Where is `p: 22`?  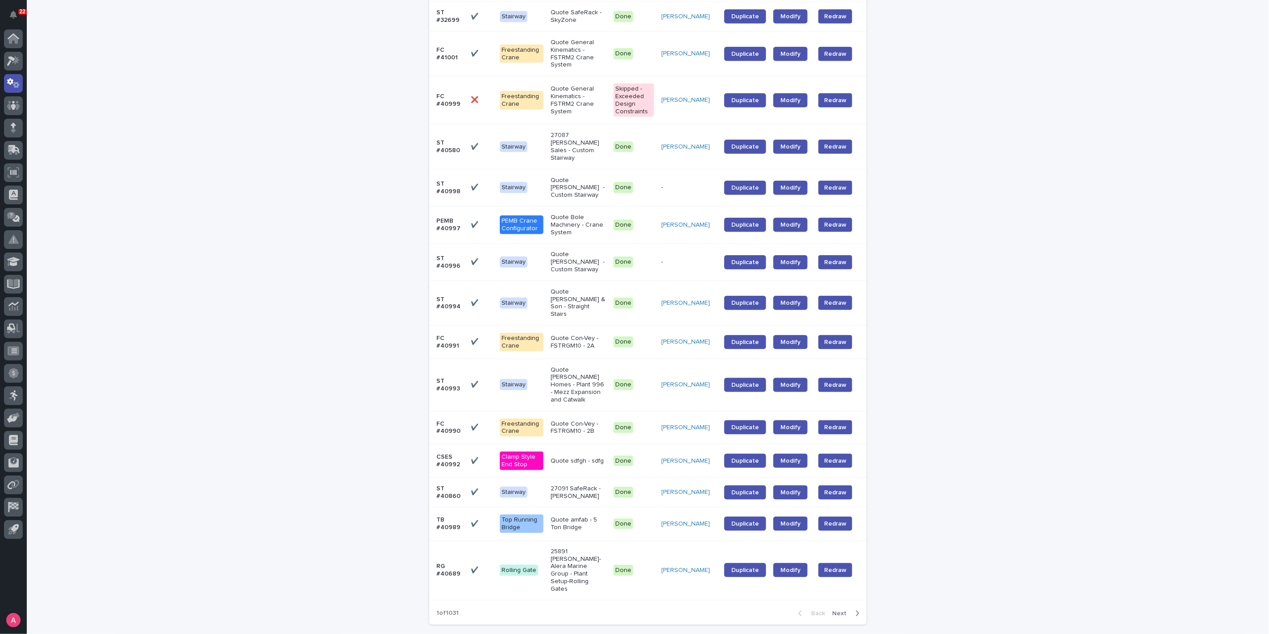
p: 22 is located at coordinates (22, 12).